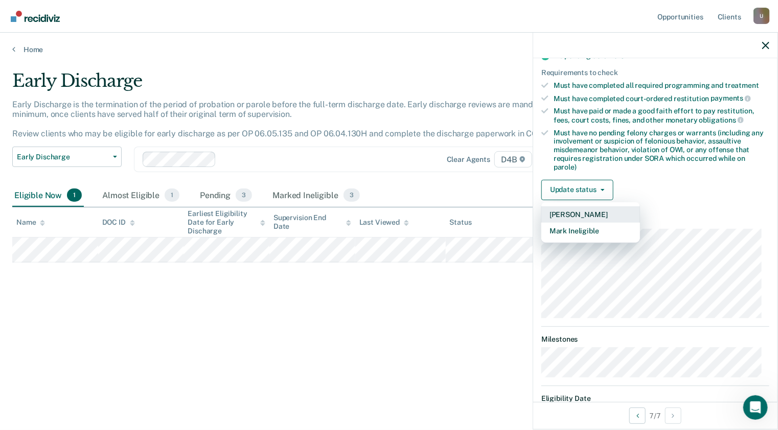 This screenshot has height=430, width=778. Describe the element at coordinates (226, 196) in the screenshot. I see `div: Pending` at that location.